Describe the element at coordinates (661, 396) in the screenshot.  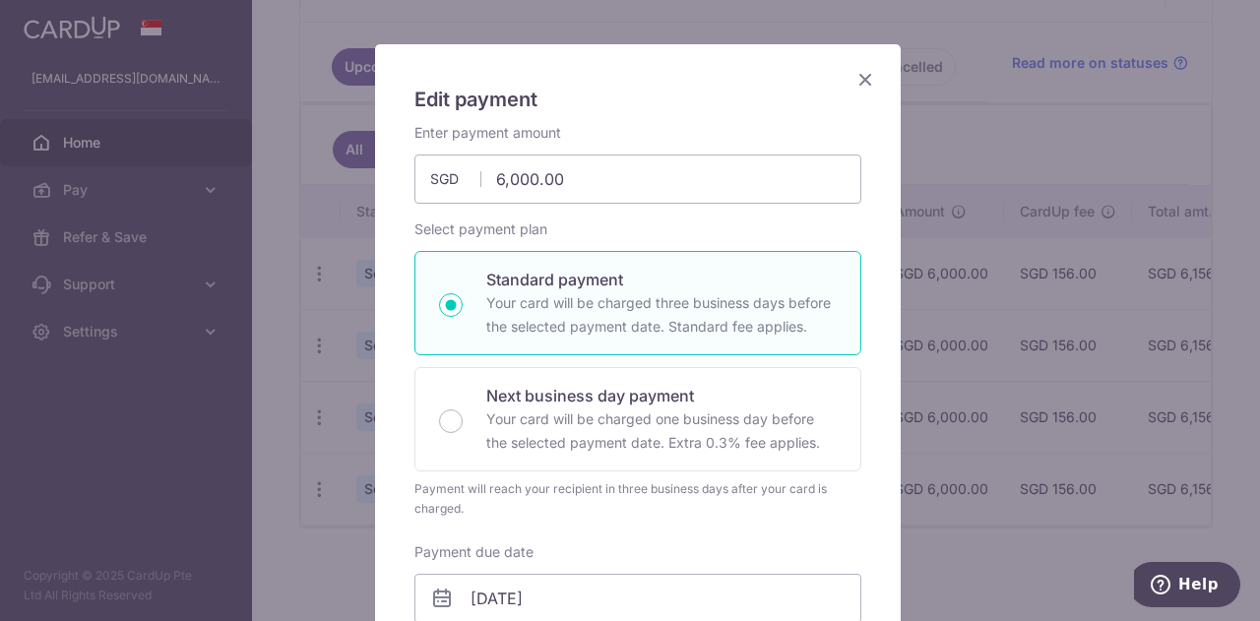
I see `p: Next business day payment` at that location.